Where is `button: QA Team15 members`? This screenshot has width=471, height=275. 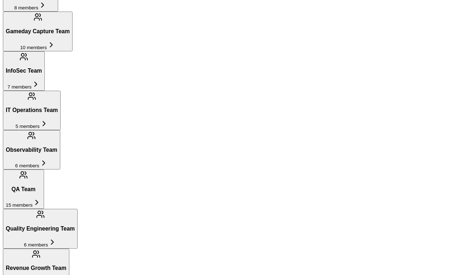 button: QA Team15 members is located at coordinates (23, 189).